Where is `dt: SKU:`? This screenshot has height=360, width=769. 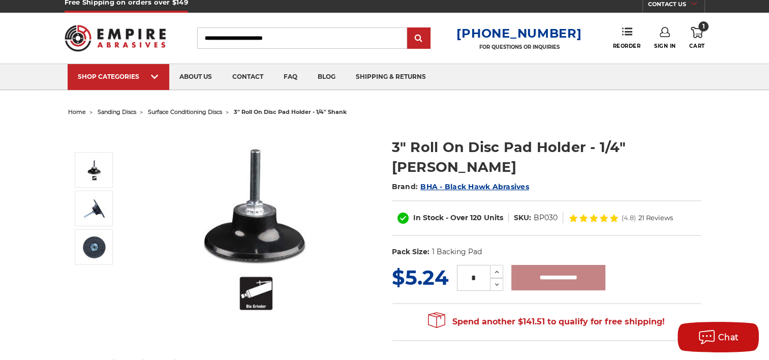 dt: SKU: is located at coordinates (523, 218).